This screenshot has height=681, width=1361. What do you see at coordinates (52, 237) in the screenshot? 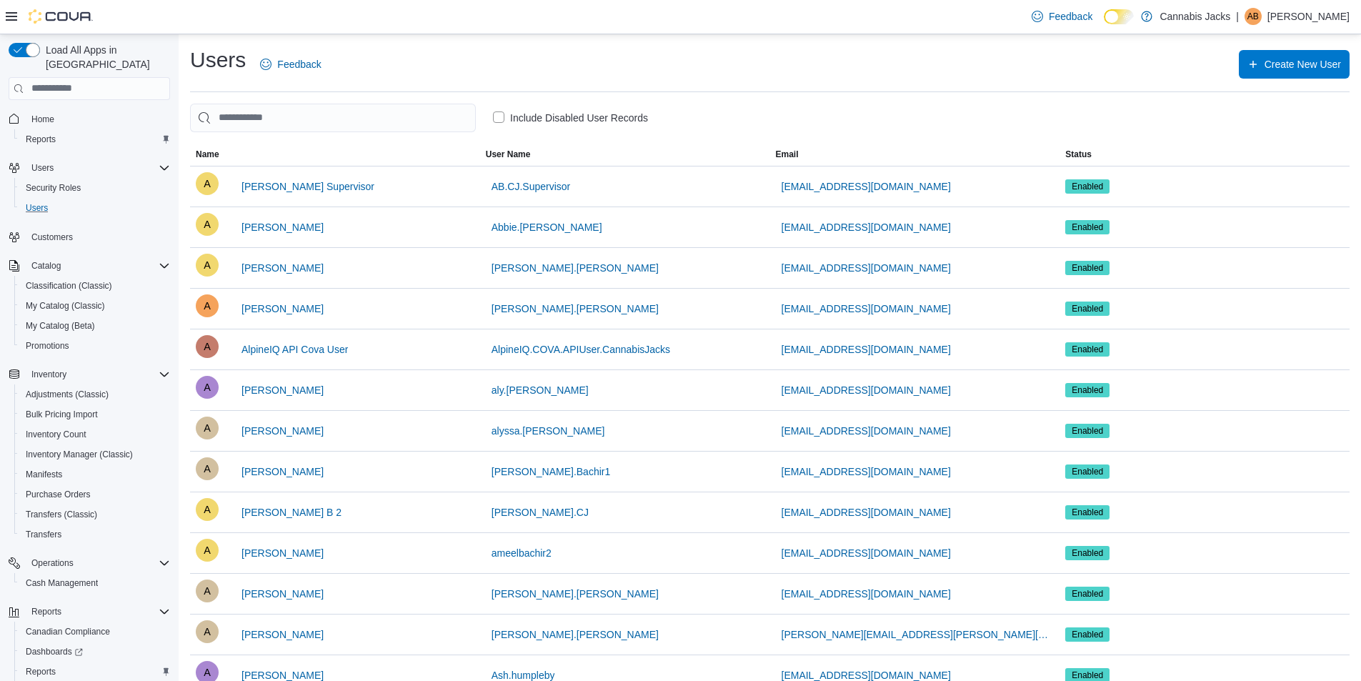
I see `a: Customers` at bounding box center [52, 237].